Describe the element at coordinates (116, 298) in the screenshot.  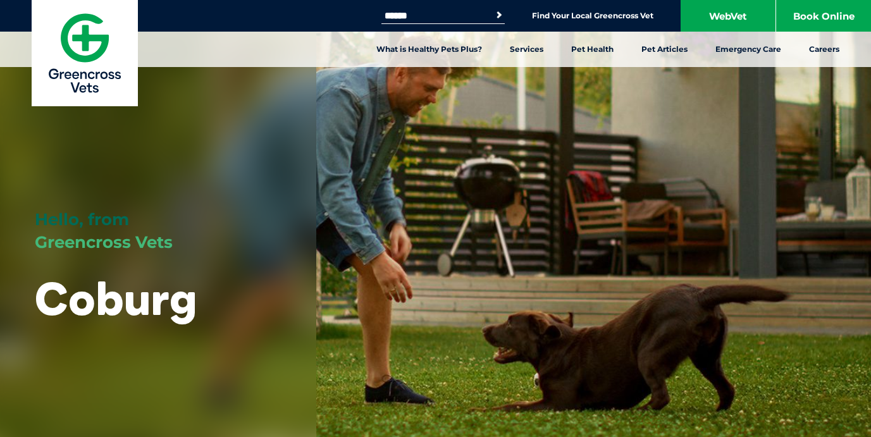
I see `h1: Coburg` at that location.